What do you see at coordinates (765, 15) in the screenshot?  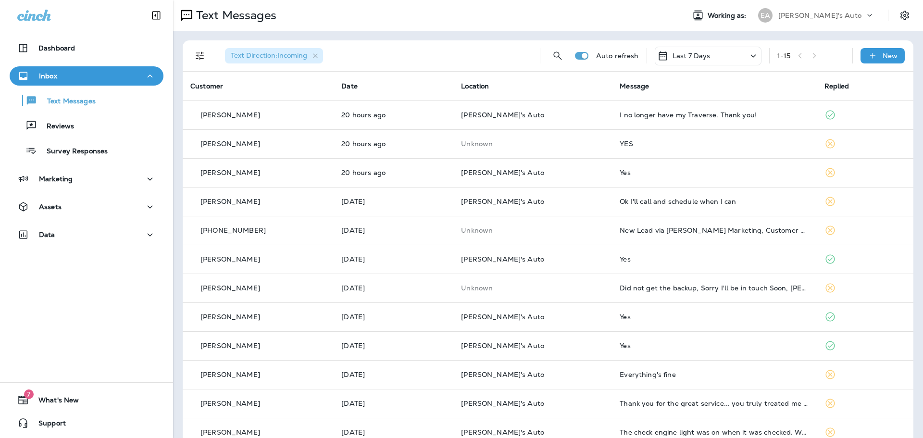 I see `div: EA` at bounding box center [765, 15].